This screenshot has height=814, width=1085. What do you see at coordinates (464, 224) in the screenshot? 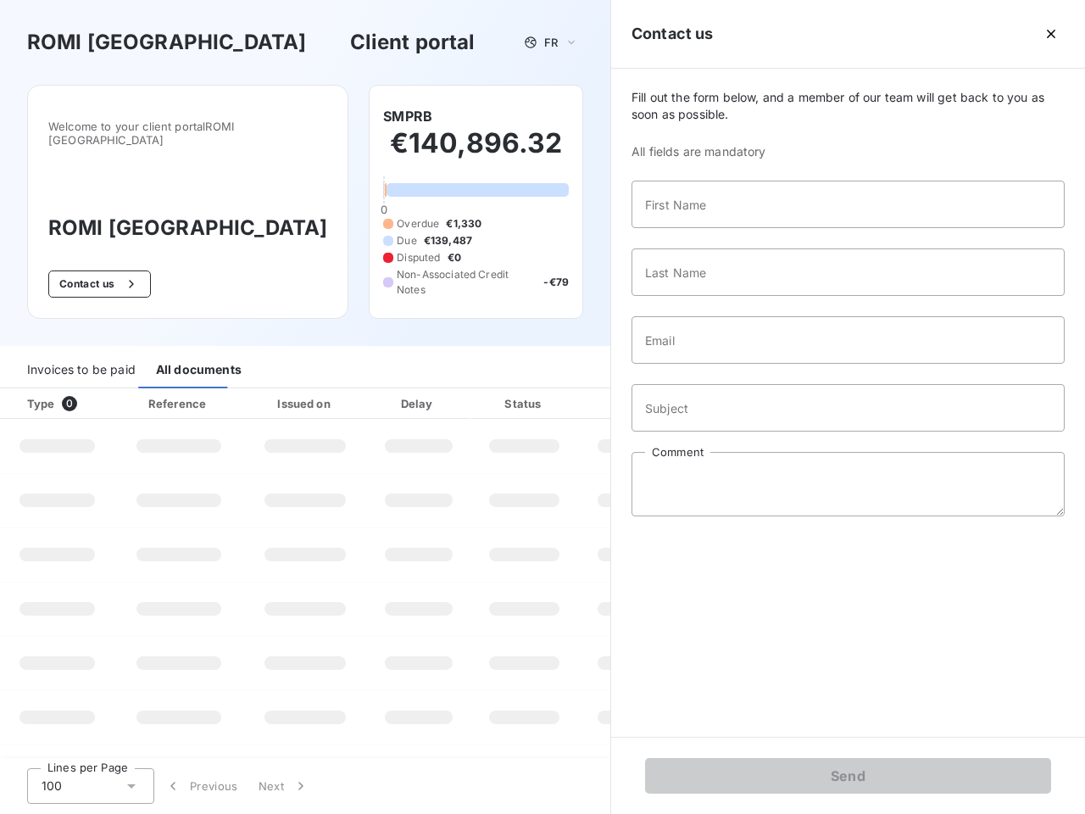
I see `span: €1,330` at bounding box center [464, 224].